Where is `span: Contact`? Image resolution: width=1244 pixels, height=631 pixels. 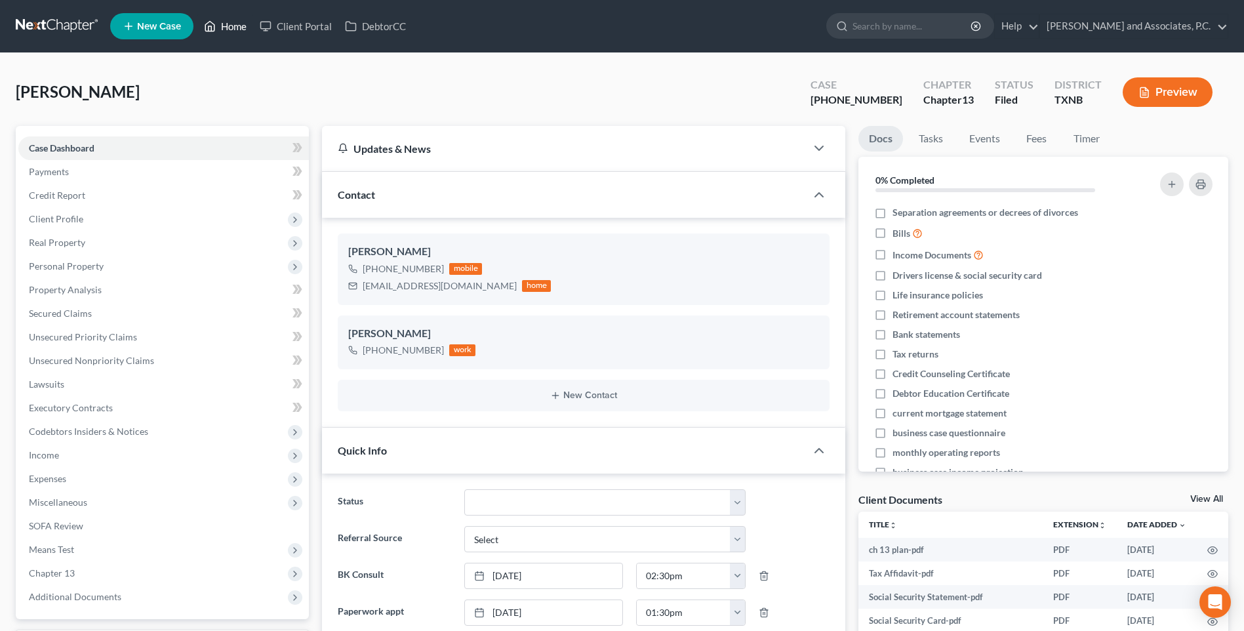 span: Contact is located at coordinates (356, 194).